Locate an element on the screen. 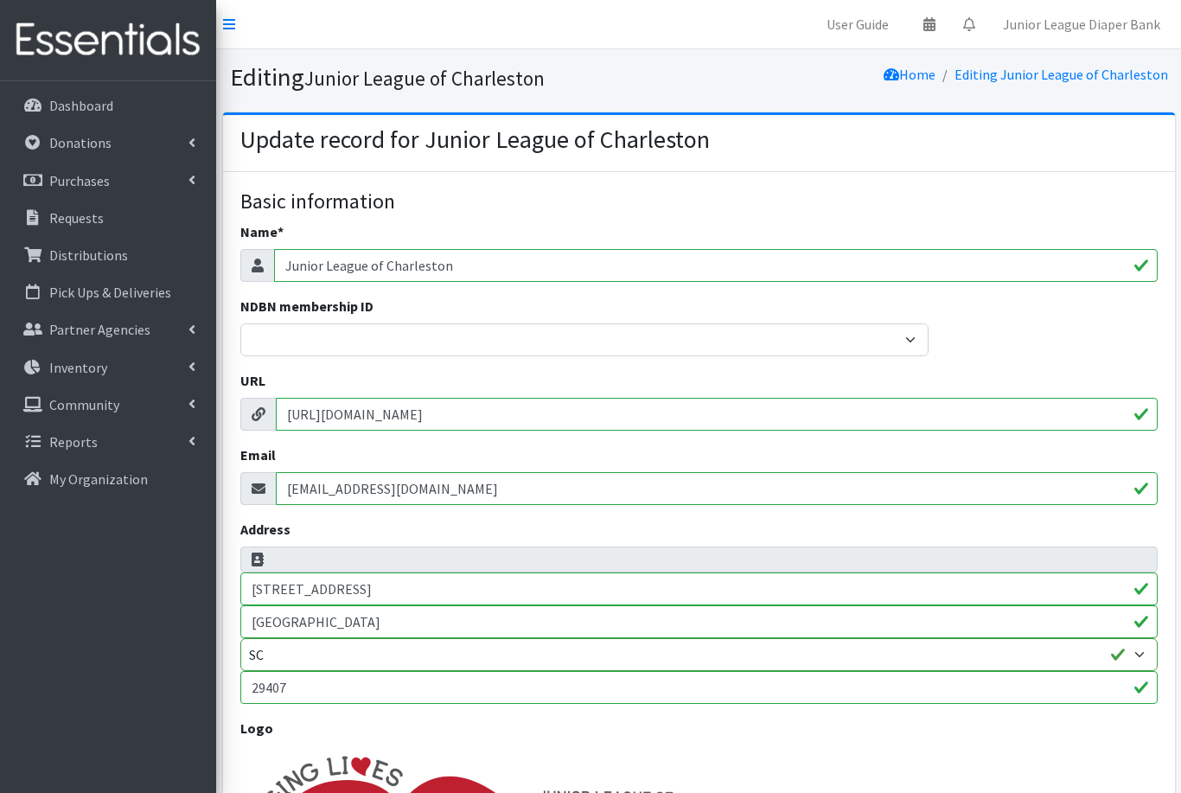 The image size is (1181, 793). h3: Update record for Junior League of Charleston is located at coordinates (699, 140).